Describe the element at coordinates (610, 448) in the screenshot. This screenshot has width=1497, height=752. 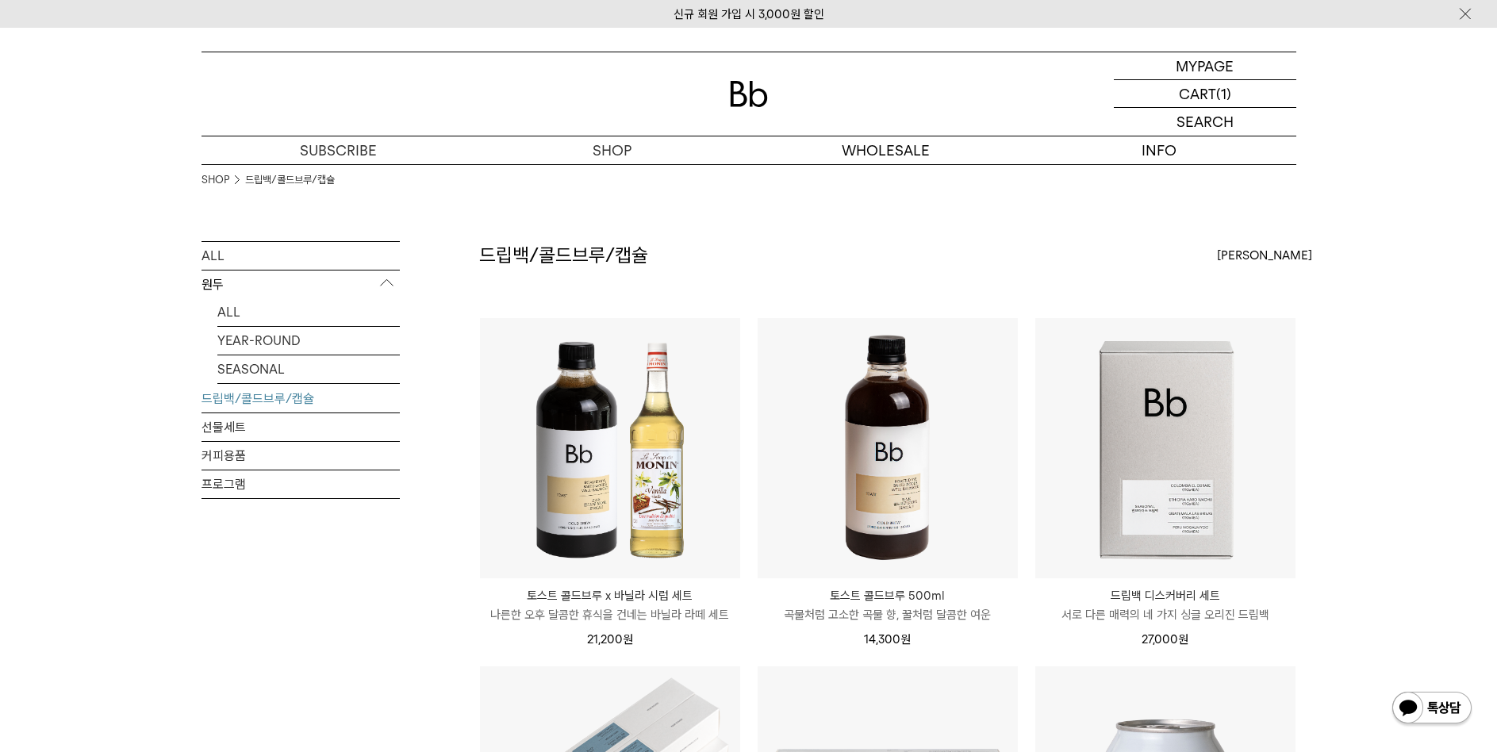
I see `a: 토스트 콜드브루 x 바닐라 시럽 세트` at that location.